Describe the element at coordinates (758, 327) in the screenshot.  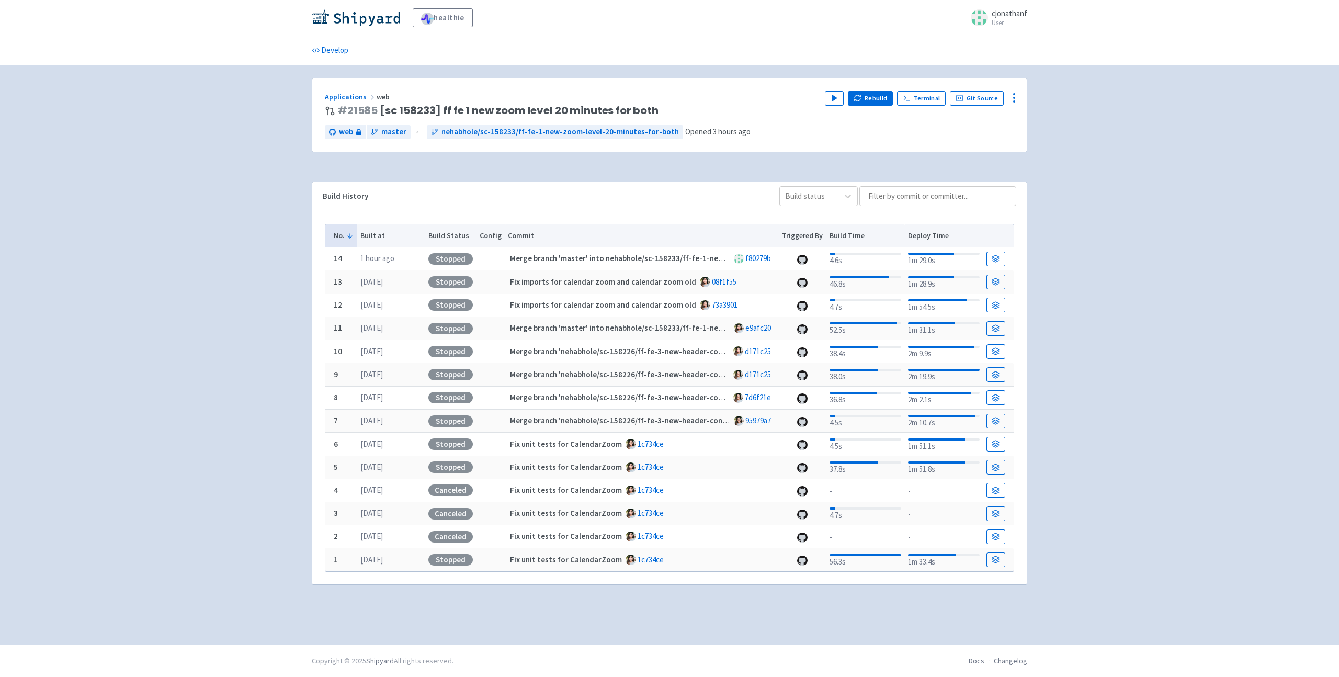
I see `a: e9afc20` at that location.